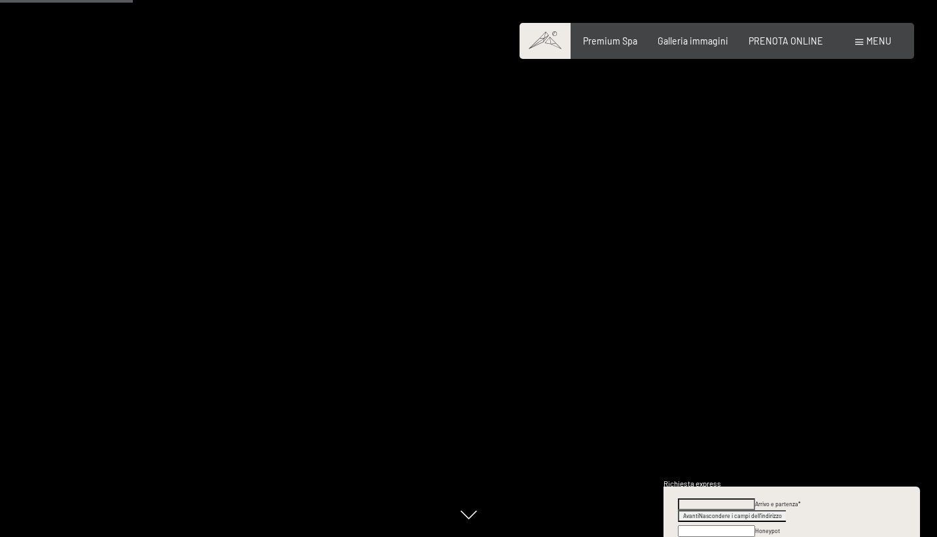 This screenshot has width=937, height=537. Describe the element at coordinates (610, 41) in the screenshot. I see `a: Premium Spa` at that location.